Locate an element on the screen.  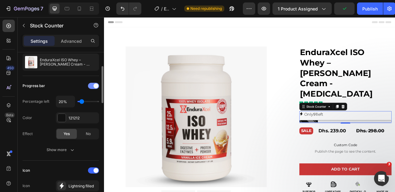
div: Undo/Redo is located at coordinates (129, 9).